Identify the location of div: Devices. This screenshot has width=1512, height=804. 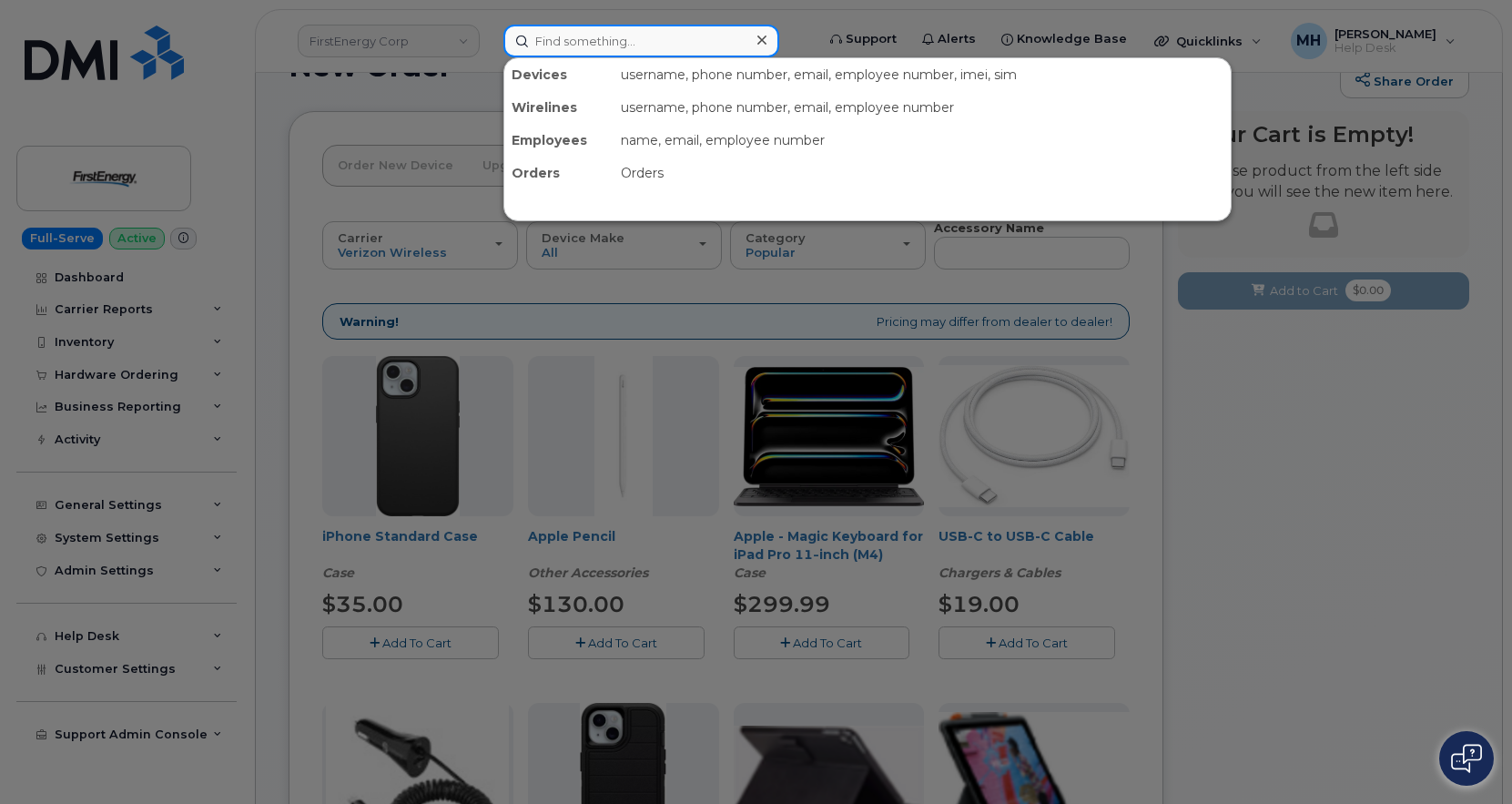
(559, 74).